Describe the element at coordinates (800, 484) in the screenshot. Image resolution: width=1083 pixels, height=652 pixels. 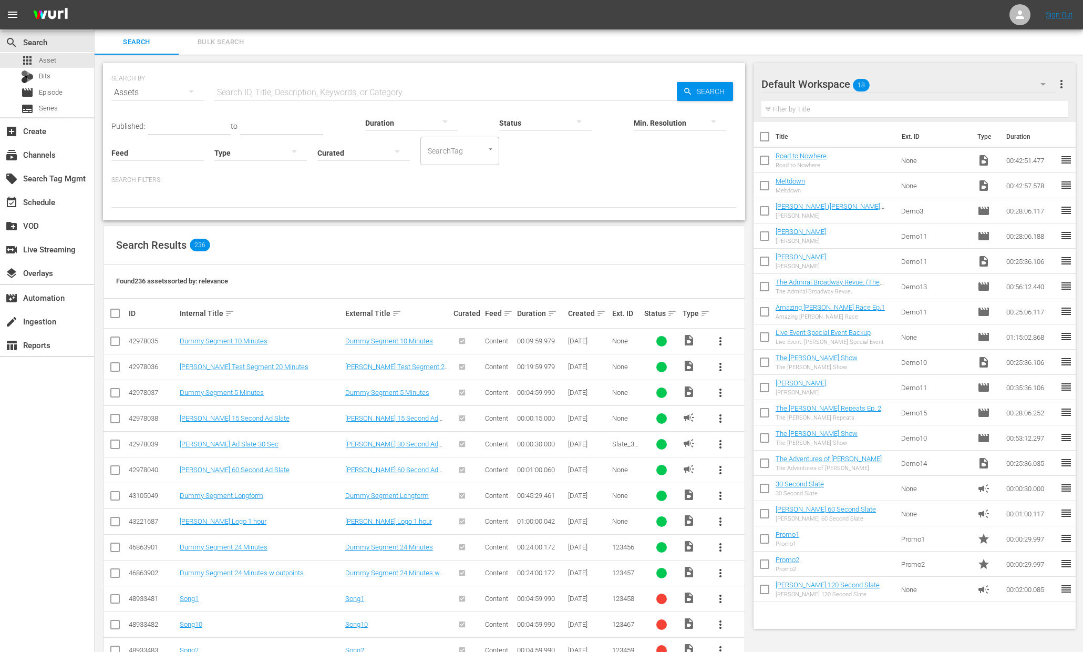
I see `a: 30 Second Slate` at that location.